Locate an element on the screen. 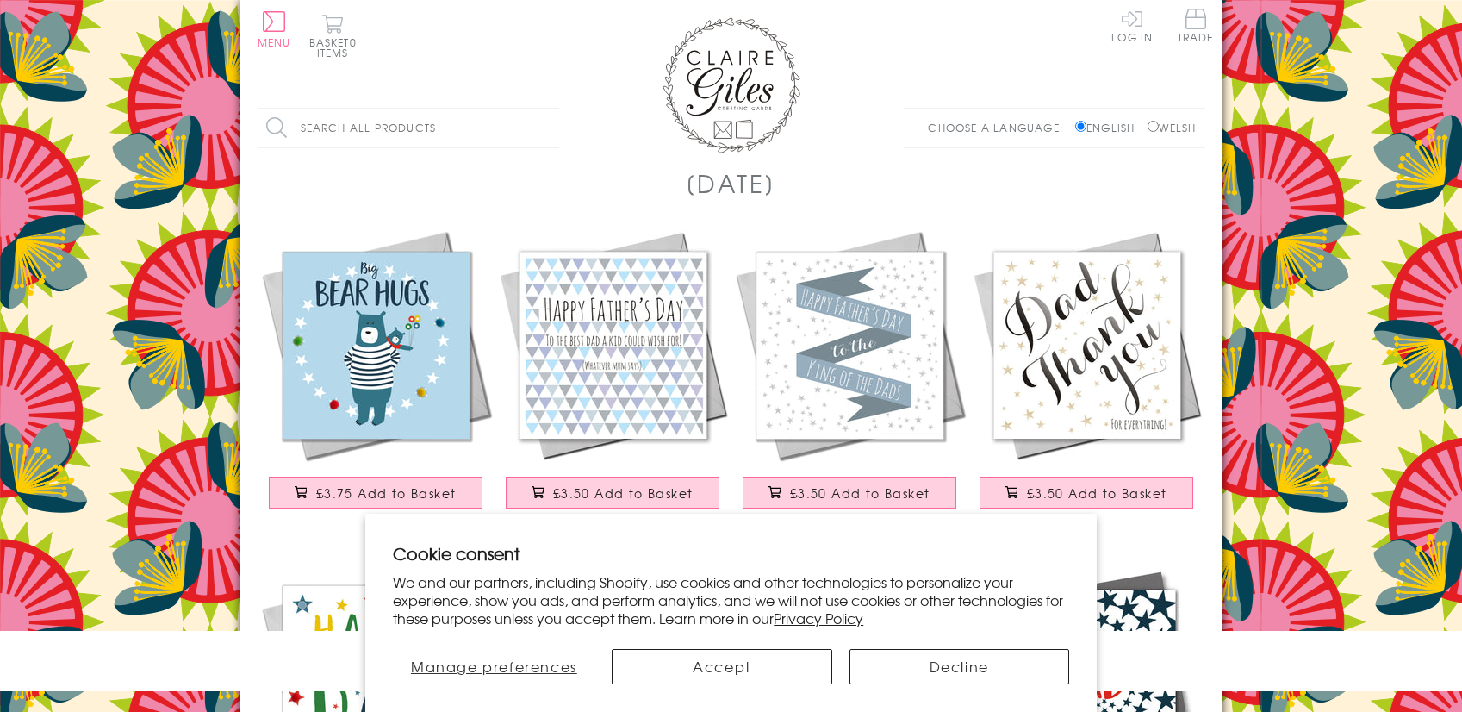 The width and height of the screenshot is (1462, 712). input: Welsh is located at coordinates (1153, 126).